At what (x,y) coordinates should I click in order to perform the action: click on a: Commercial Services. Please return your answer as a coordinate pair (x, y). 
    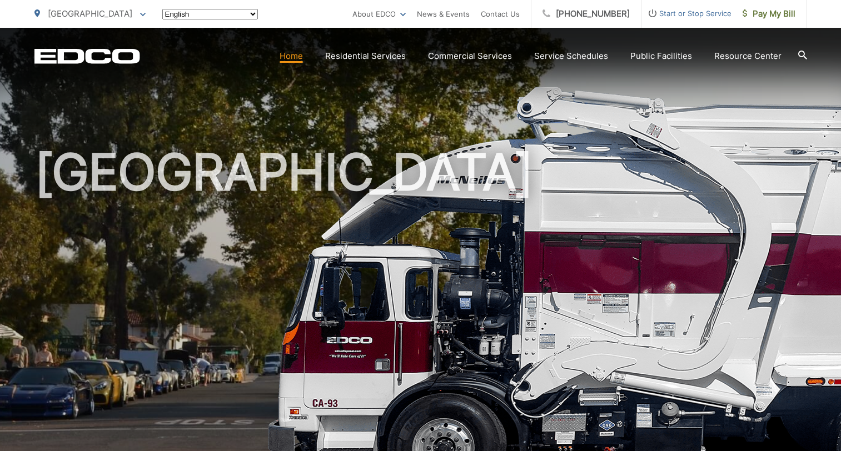
    Looking at the image, I should click on (470, 56).